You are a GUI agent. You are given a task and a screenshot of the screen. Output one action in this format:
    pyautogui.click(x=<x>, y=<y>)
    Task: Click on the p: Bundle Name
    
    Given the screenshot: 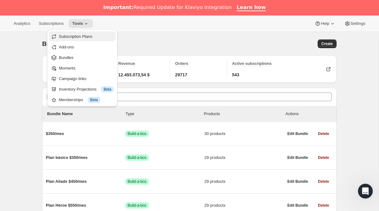 What is the action you would take?
    pyautogui.click(x=86, y=114)
    